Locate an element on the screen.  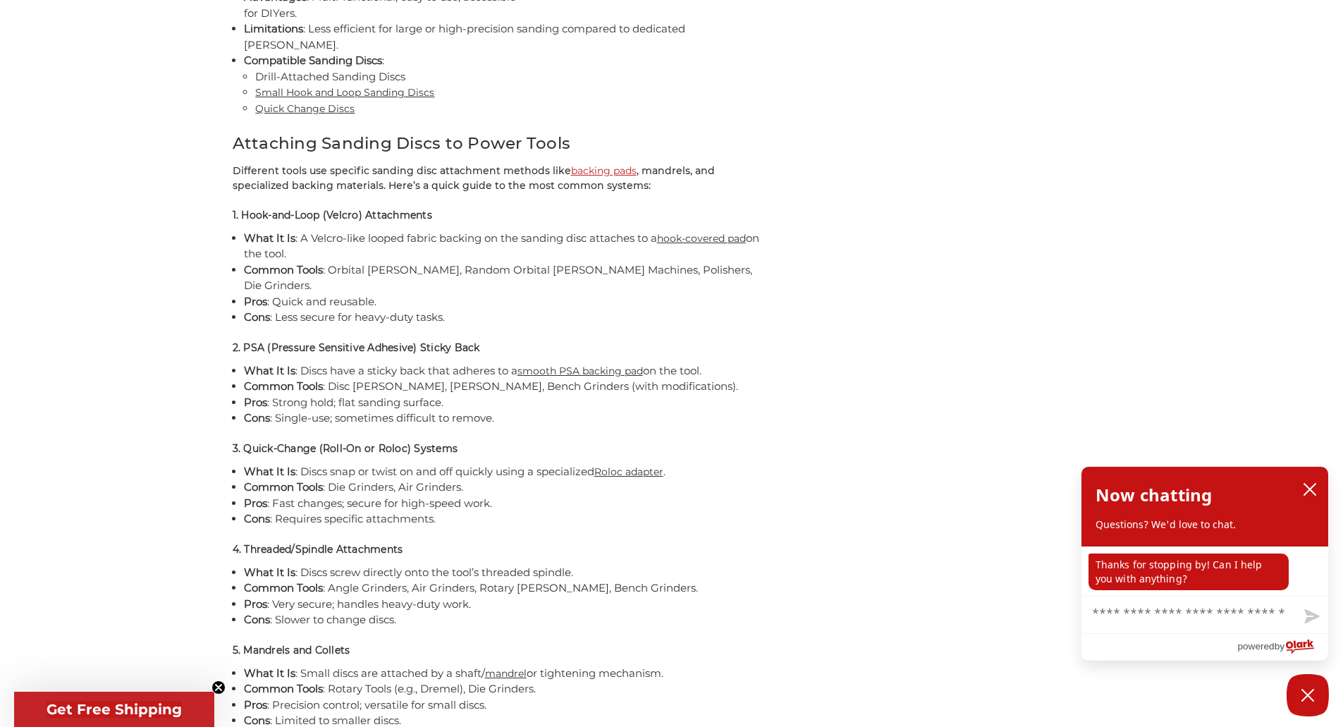
a: Quick Change Discs is located at coordinates (304, 109).